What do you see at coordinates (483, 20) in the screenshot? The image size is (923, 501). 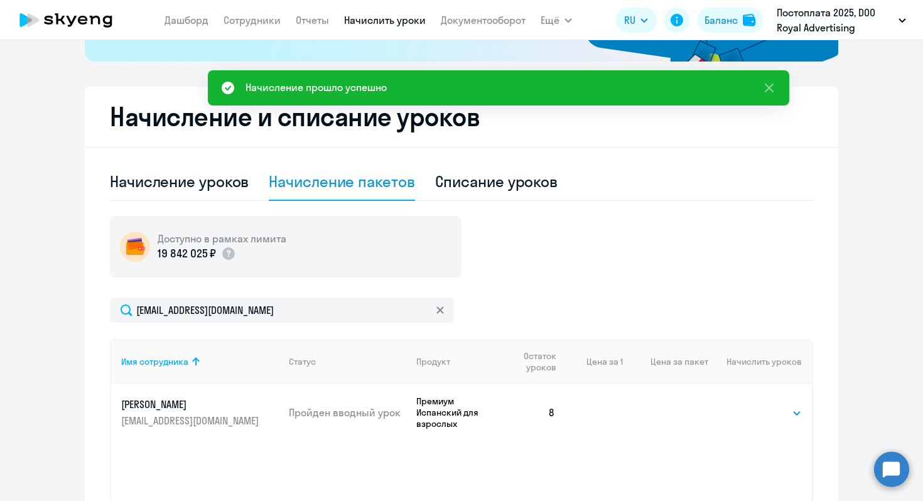 I see `a: Документооборот` at bounding box center [483, 20].